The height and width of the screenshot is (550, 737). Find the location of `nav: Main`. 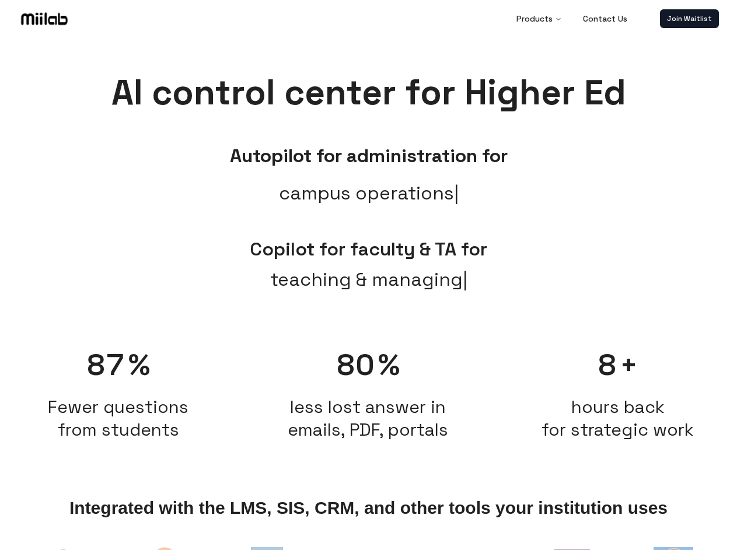

nav: Main is located at coordinates (572, 19).